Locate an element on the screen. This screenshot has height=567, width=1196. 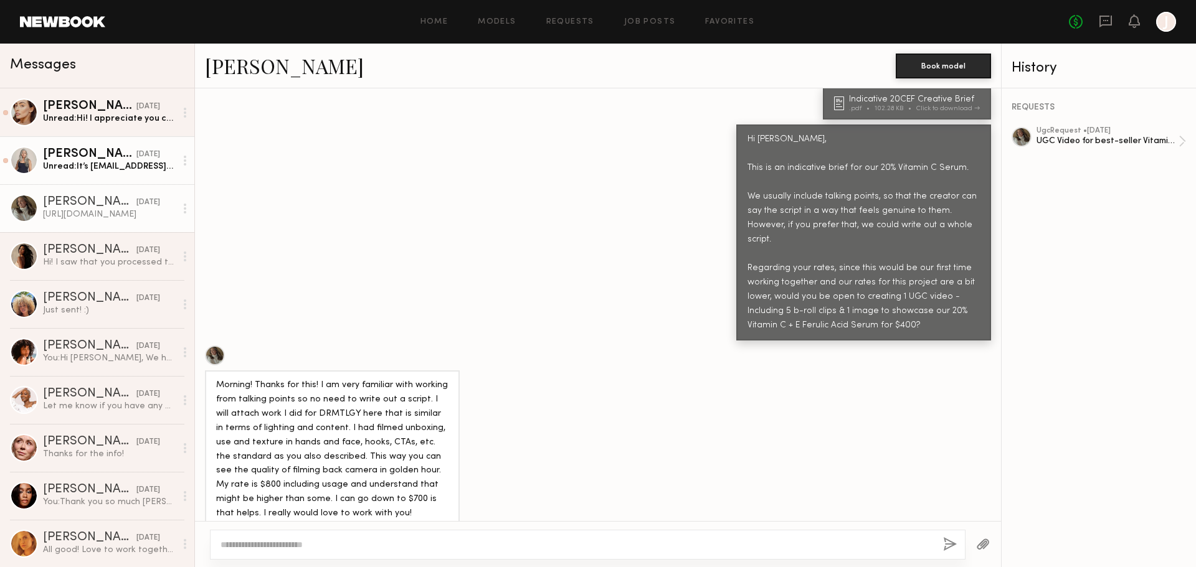
div: Thanks for the info! is located at coordinates (109, 454).